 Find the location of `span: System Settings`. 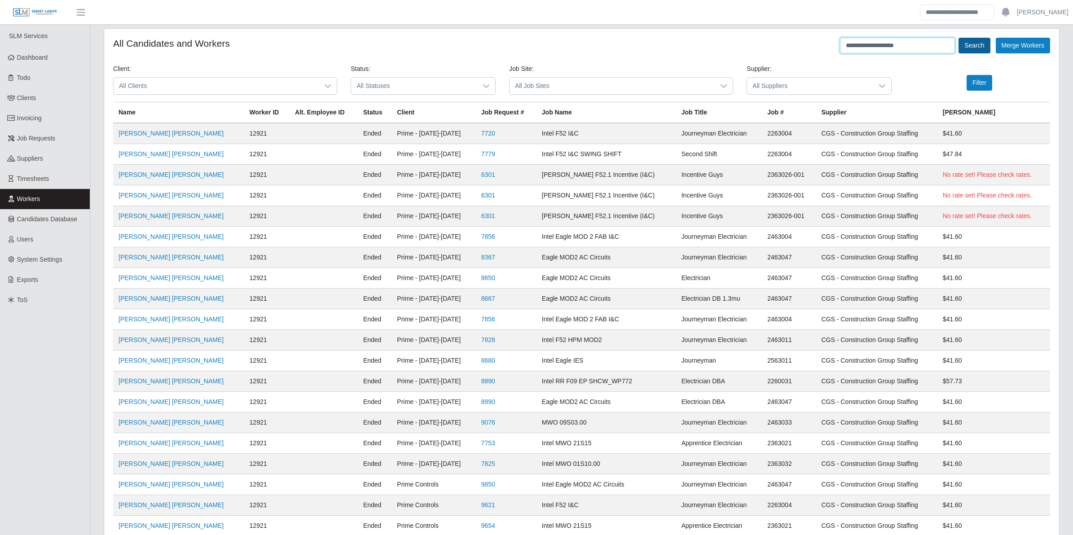

span: System Settings is located at coordinates (40, 260).